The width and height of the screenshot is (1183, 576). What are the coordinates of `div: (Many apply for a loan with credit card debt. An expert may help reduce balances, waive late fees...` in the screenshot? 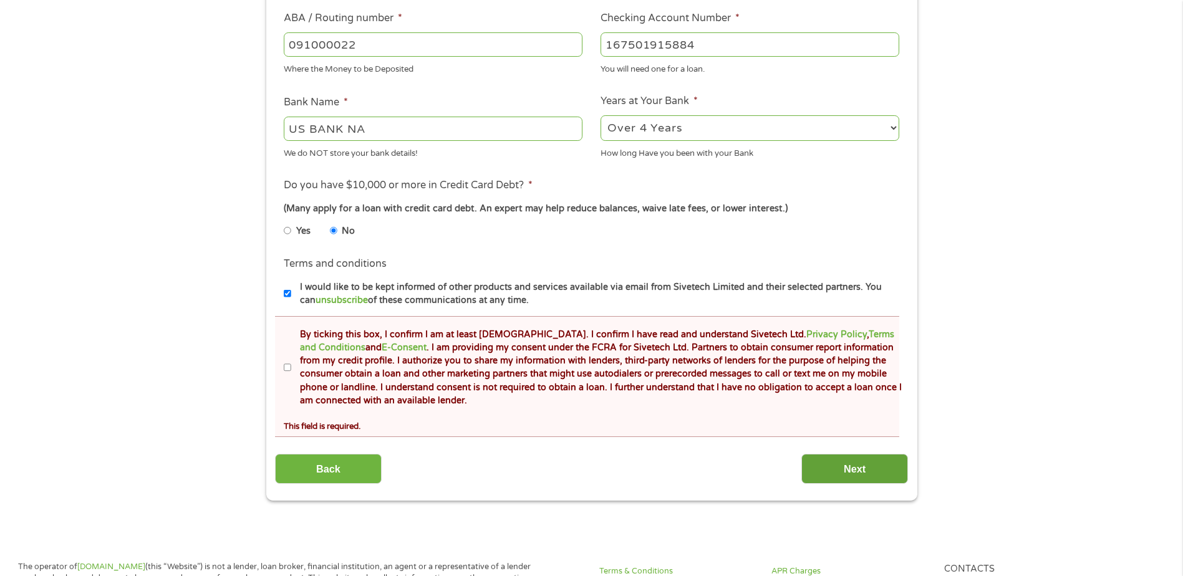 It's located at (591, 209).